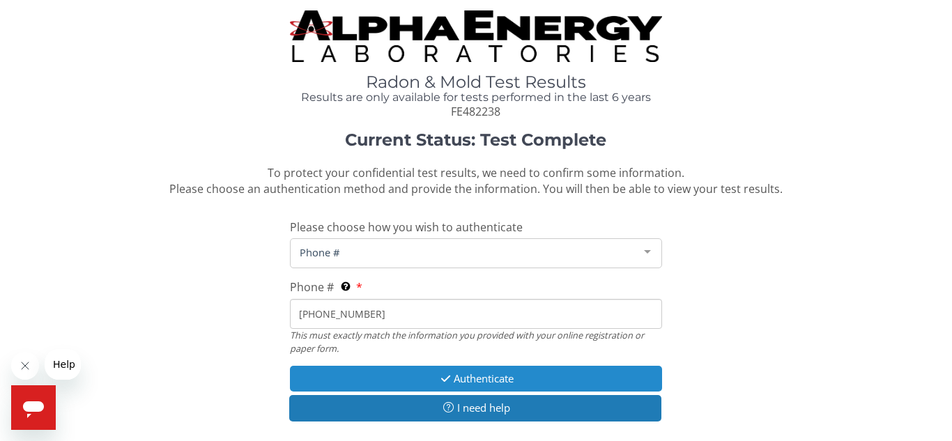  I want to click on strong: Current Status: Test Complete, so click(475, 139).